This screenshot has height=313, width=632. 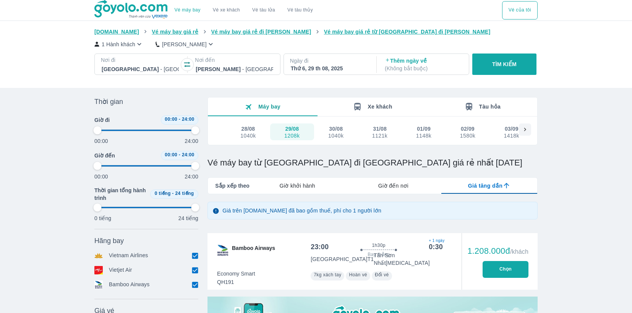 I want to click on div: Thứ 6, 29 th 08, 2025, so click(x=329, y=68).